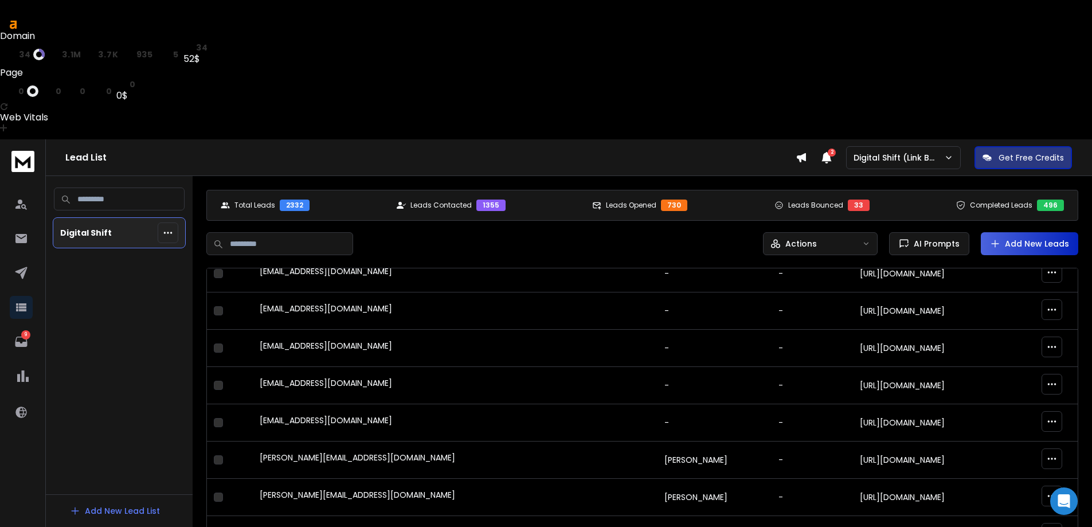 This screenshot has width=1092, height=527. Describe the element at coordinates (195, 48) in the screenshot. I see `a: st34` at that location.